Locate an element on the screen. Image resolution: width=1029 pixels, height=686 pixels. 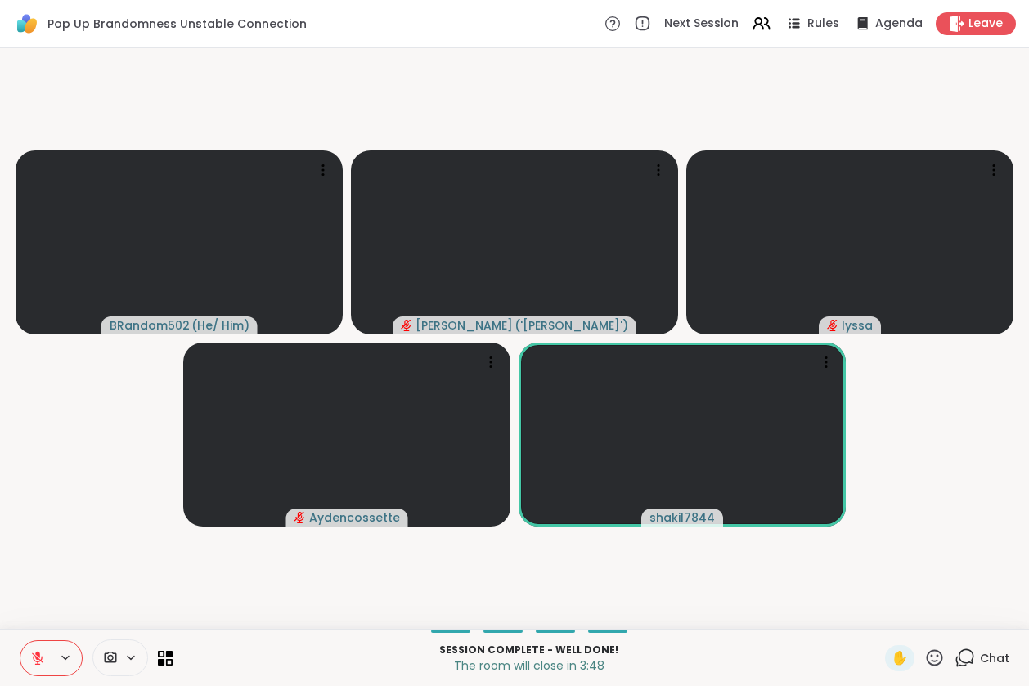
span: Aydencossette is located at coordinates (354, 518).